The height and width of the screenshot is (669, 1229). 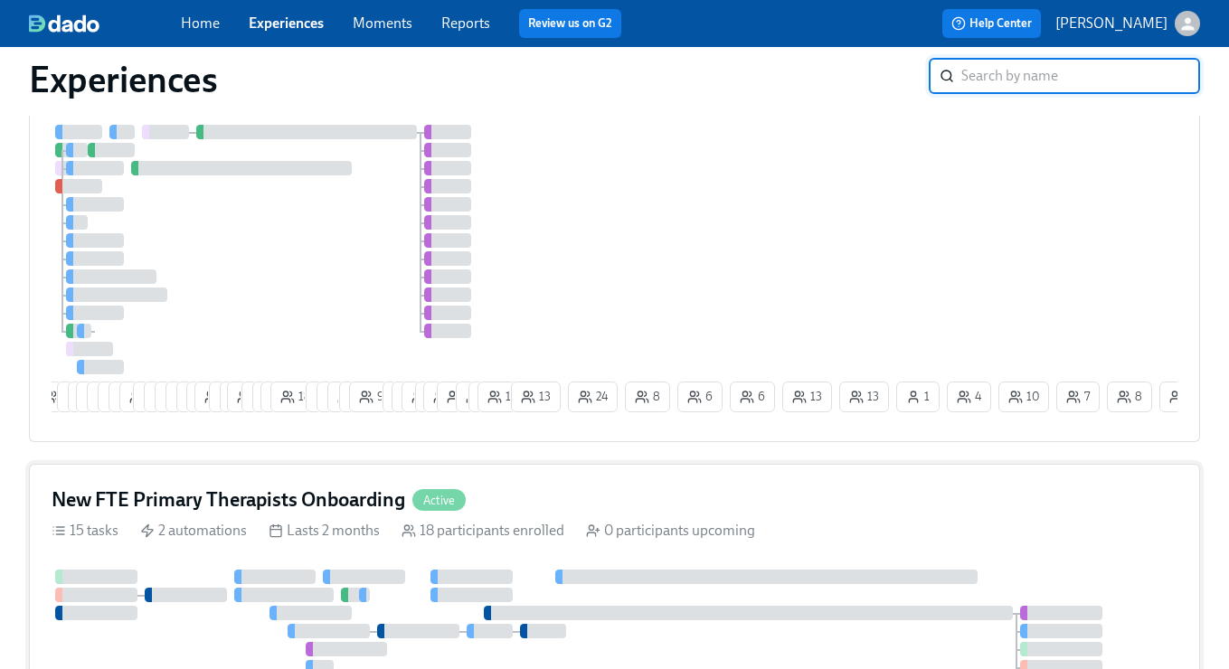 What do you see at coordinates (193, 531) in the screenshot?
I see `div: 2 automations` at bounding box center [193, 531].